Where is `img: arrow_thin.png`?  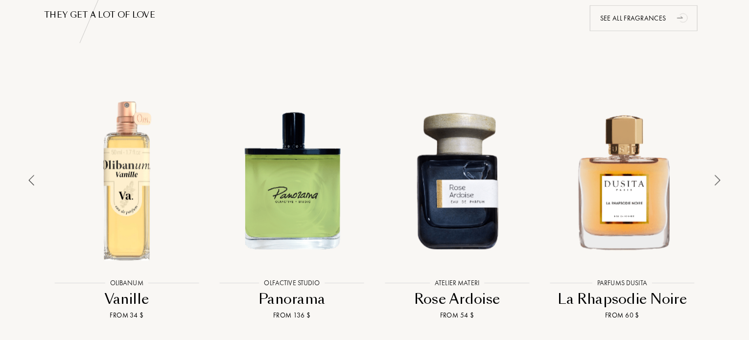 img: arrow_thin.png is located at coordinates (718, 181).